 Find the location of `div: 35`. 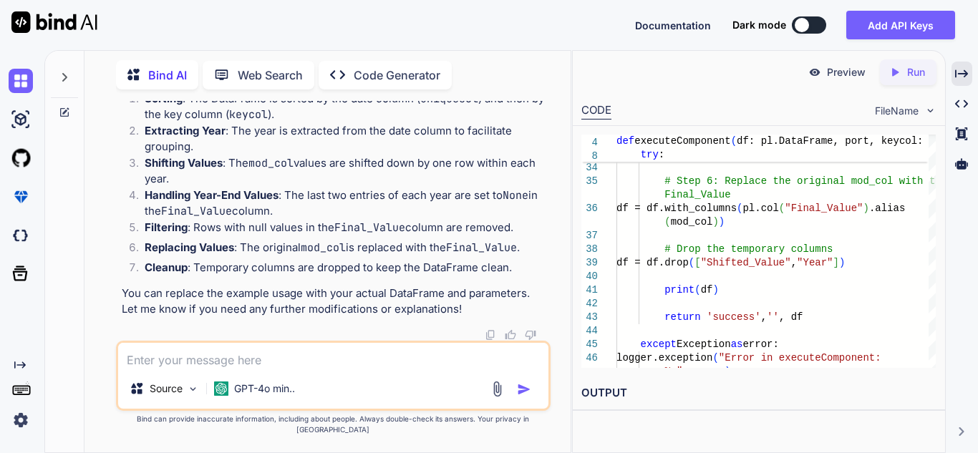

div: 35 is located at coordinates (589, 181).